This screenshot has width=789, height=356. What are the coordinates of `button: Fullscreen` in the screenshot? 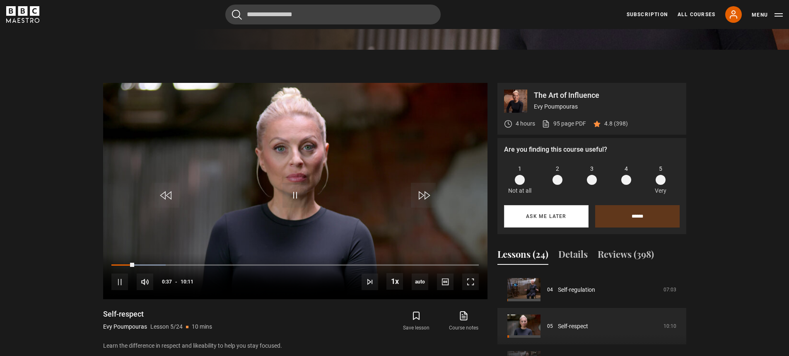 It's located at (471, 282).